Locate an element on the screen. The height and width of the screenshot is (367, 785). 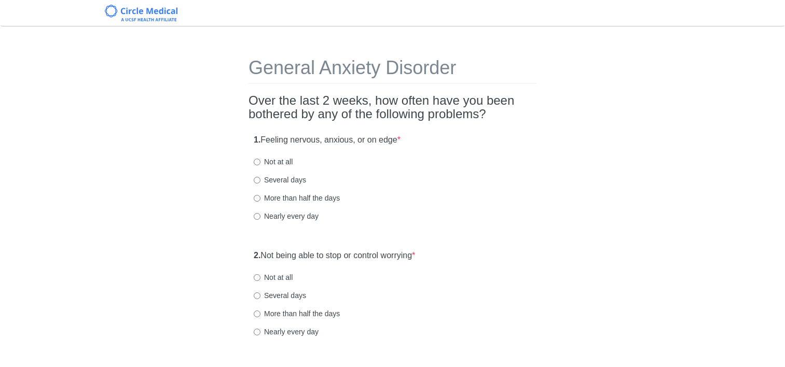
label: Feeling nervous, anxious, or on edge is located at coordinates (327, 140).